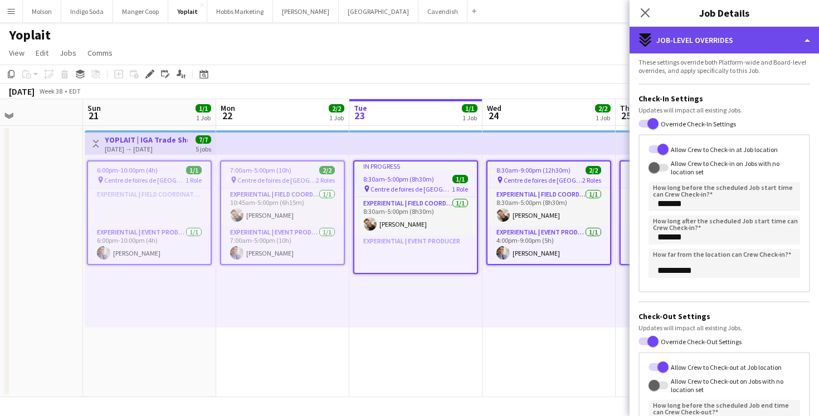  What do you see at coordinates (724, 13) in the screenshot?
I see `h3: Job Details` at bounding box center [724, 13].